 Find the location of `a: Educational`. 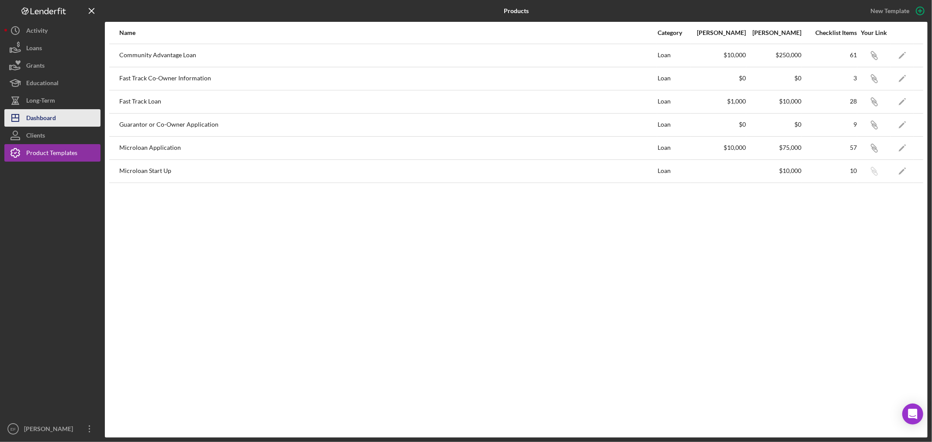

a: Educational is located at coordinates (52, 83).